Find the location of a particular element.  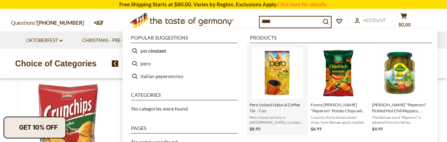

span: No categories were found is located at coordinates (160, 109).